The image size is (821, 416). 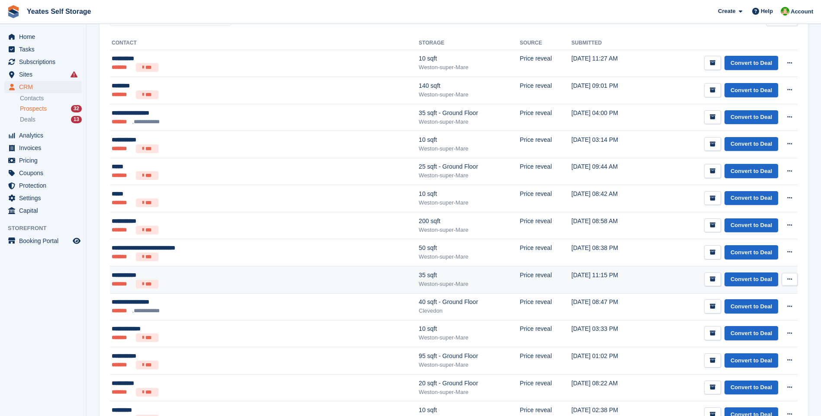 I want to click on span: Invoices, so click(x=45, y=148).